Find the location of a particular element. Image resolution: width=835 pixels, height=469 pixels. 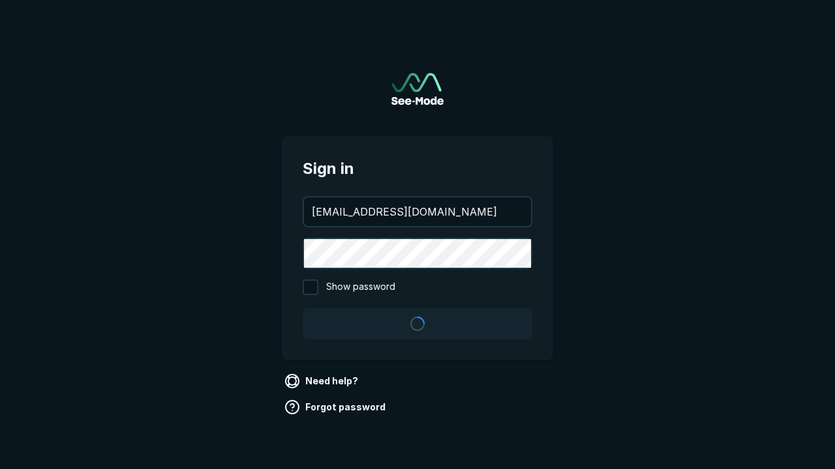

span: Sign in is located at coordinates (417, 169).